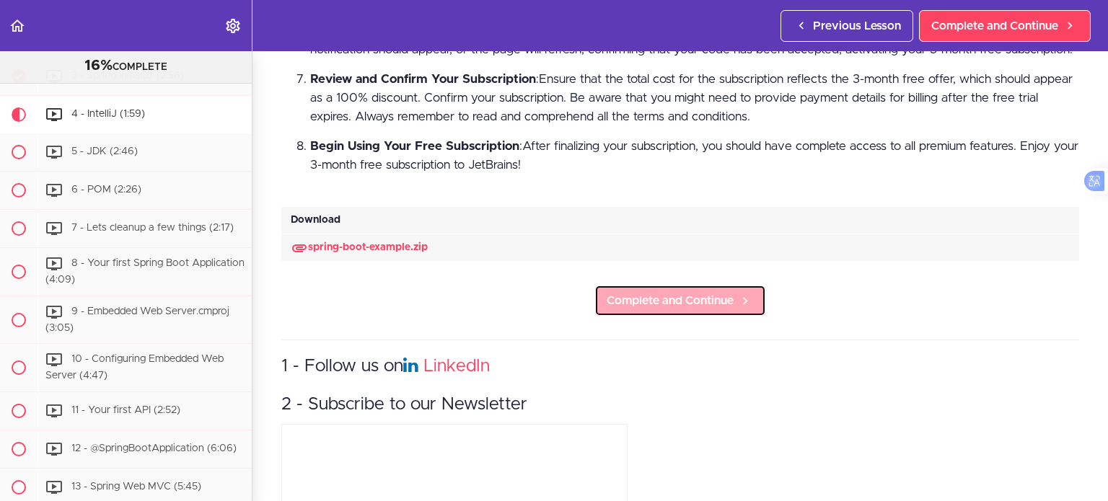 The width and height of the screenshot is (1108, 501). I want to click on strong: Review and Confirm Your Subscription, so click(423, 79).